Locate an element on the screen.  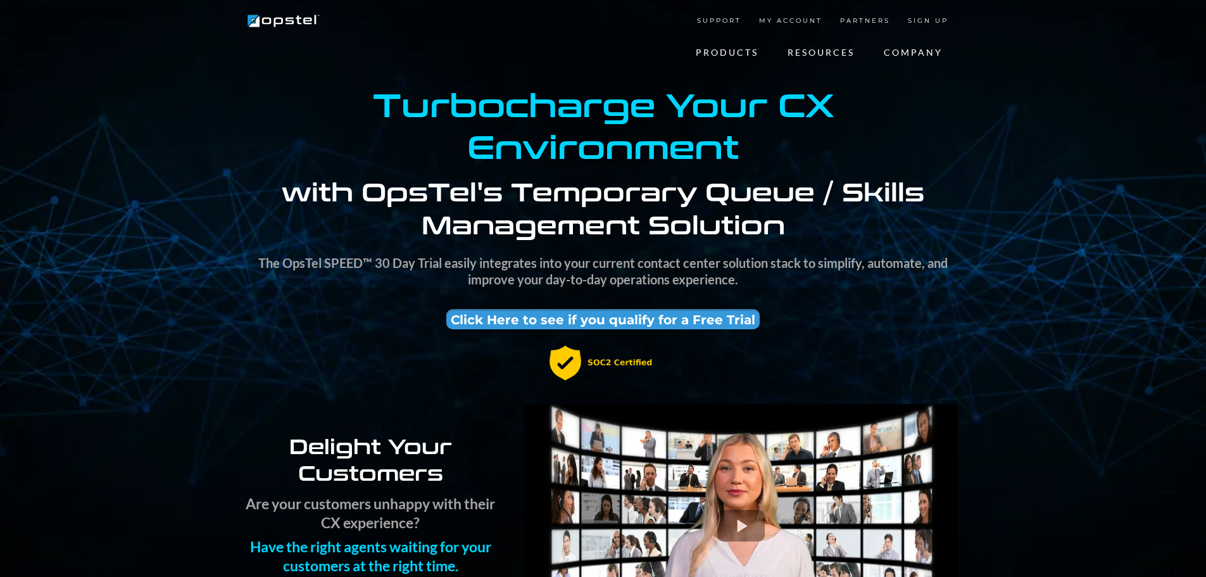
img: Brand Logo is located at coordinates (284, 21).